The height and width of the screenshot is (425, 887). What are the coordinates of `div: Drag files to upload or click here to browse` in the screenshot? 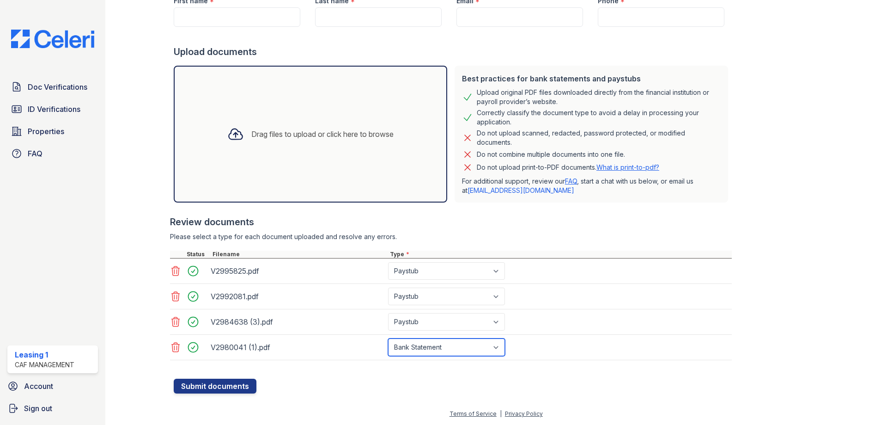 It's located at (322, 134).